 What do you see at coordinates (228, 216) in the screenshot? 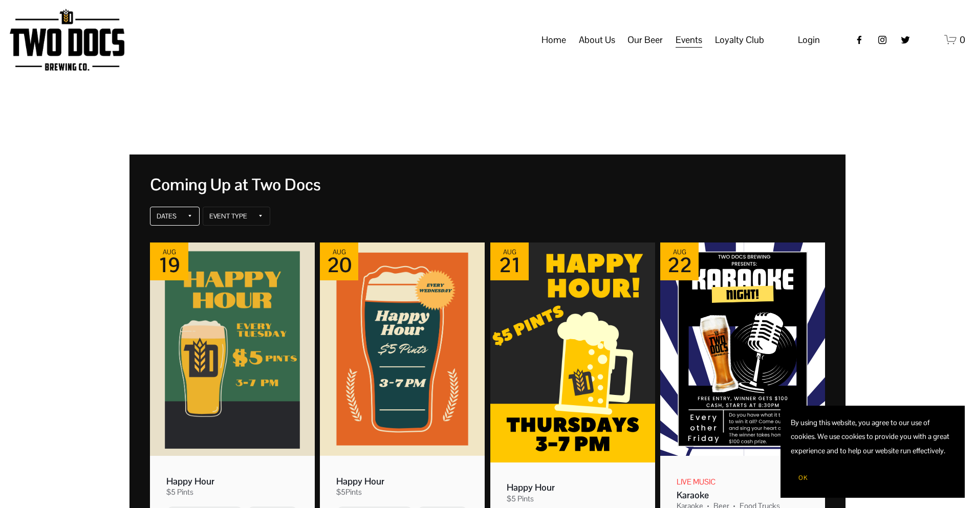
I see `div: Event Type` at bounding box center [228, 216].